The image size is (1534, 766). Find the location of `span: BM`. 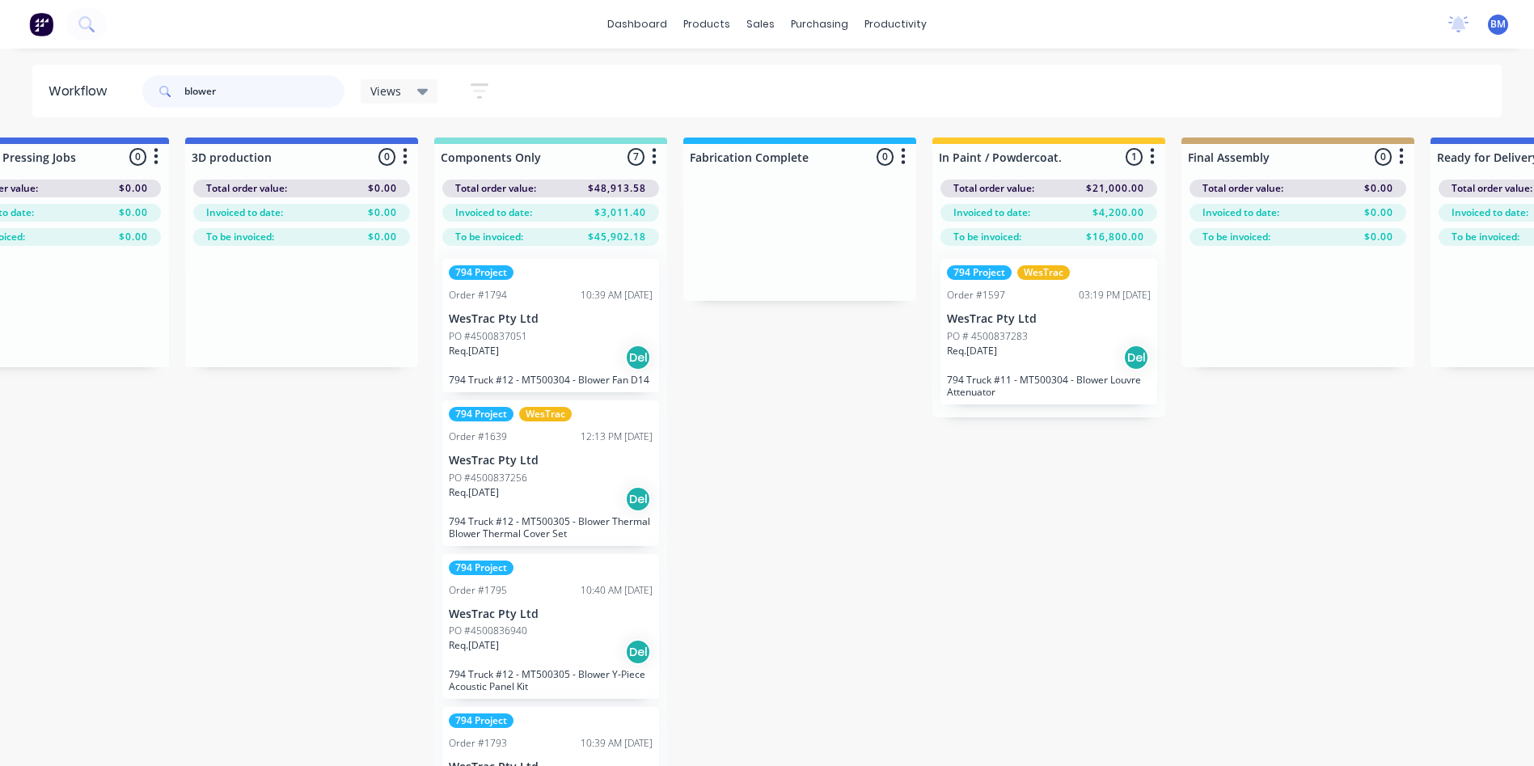

span: BM is located at coordinates (1498, 24).